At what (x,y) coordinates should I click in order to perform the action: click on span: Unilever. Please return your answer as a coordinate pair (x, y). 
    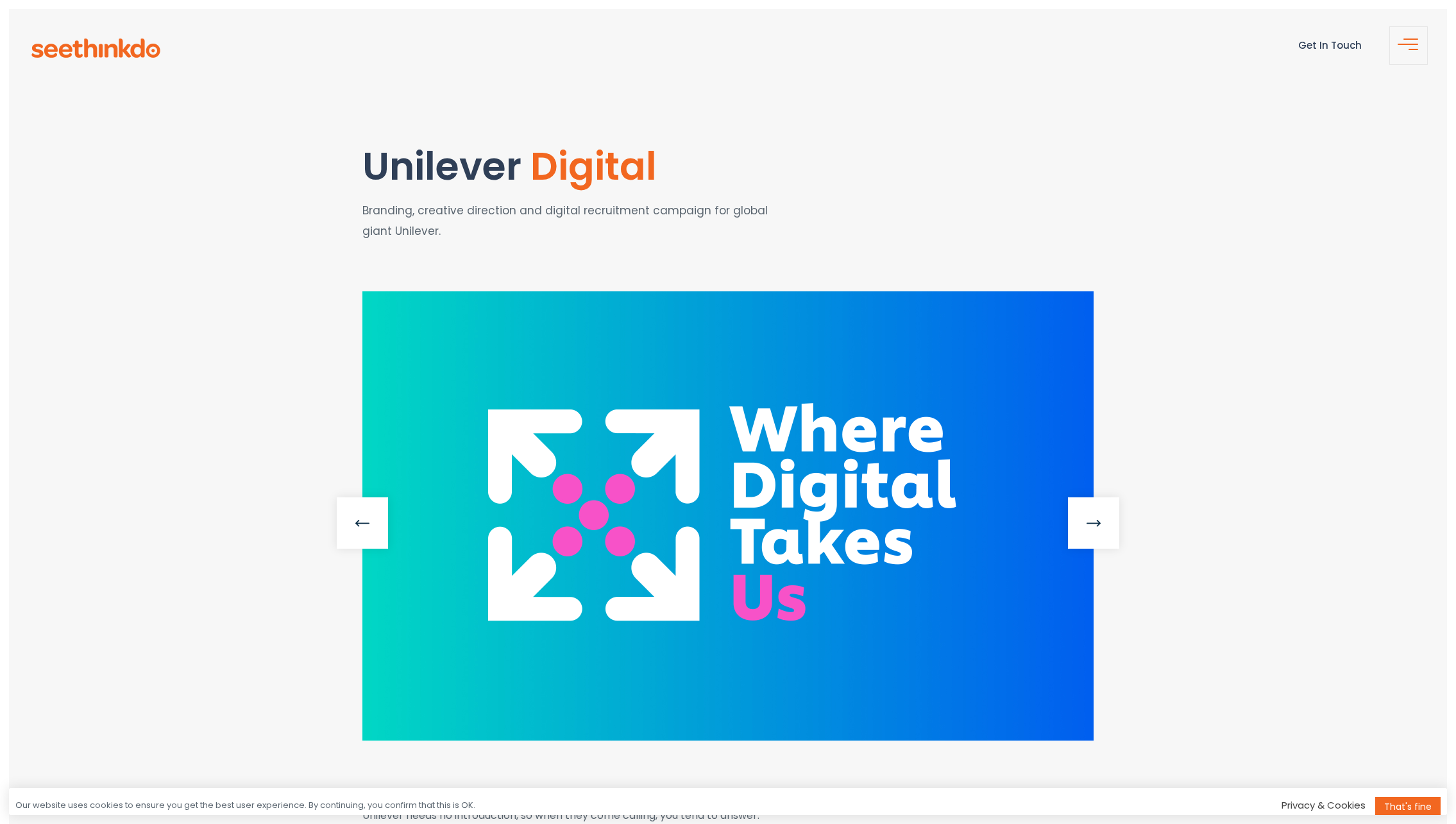
    Looking at the image, I should click on (442, 167).